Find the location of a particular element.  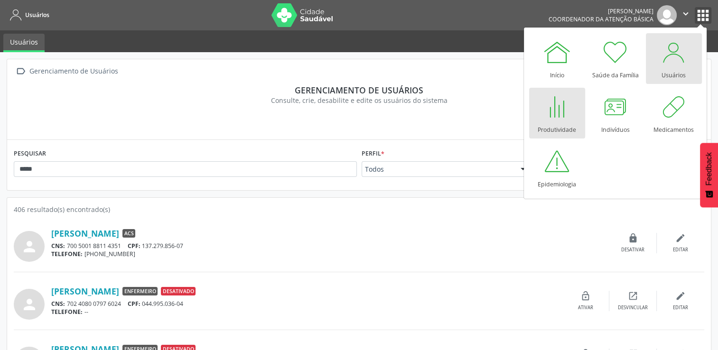

div: 702 4080 0797 6024 044.995.036-04 is located at coordinates (307, 304).